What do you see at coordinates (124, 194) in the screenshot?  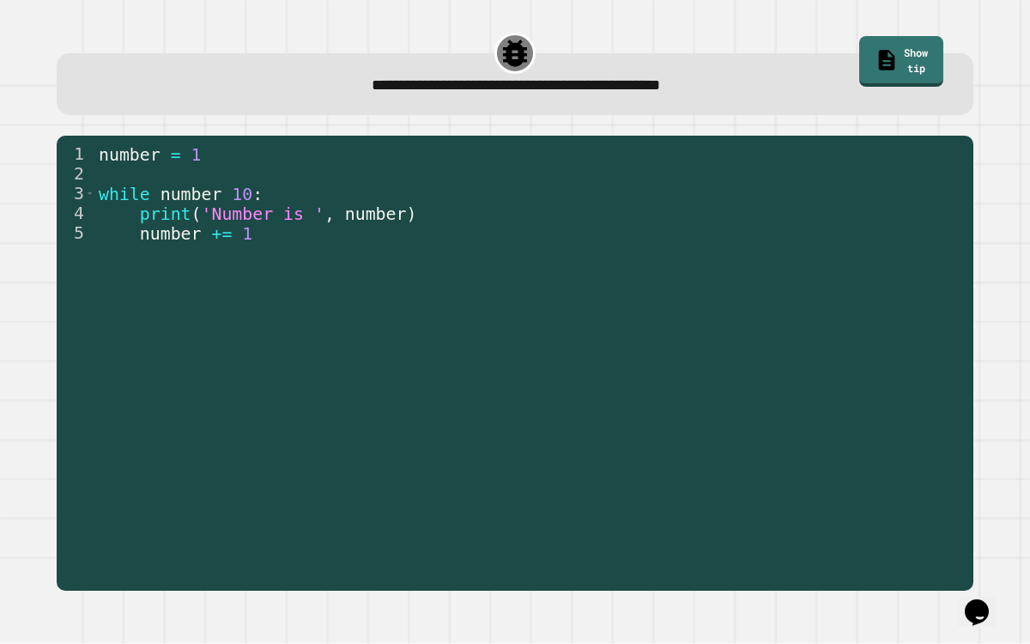 I see `span: while` at bounding box center [124, 194].